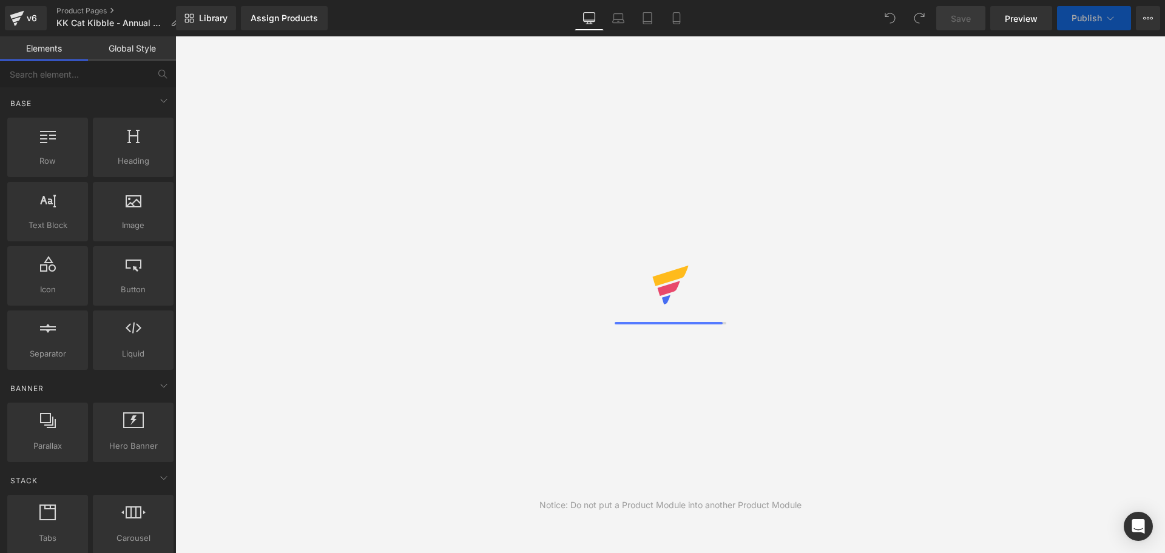  I want to click on div: Open Intercom Messenger, so click(1138, 527).